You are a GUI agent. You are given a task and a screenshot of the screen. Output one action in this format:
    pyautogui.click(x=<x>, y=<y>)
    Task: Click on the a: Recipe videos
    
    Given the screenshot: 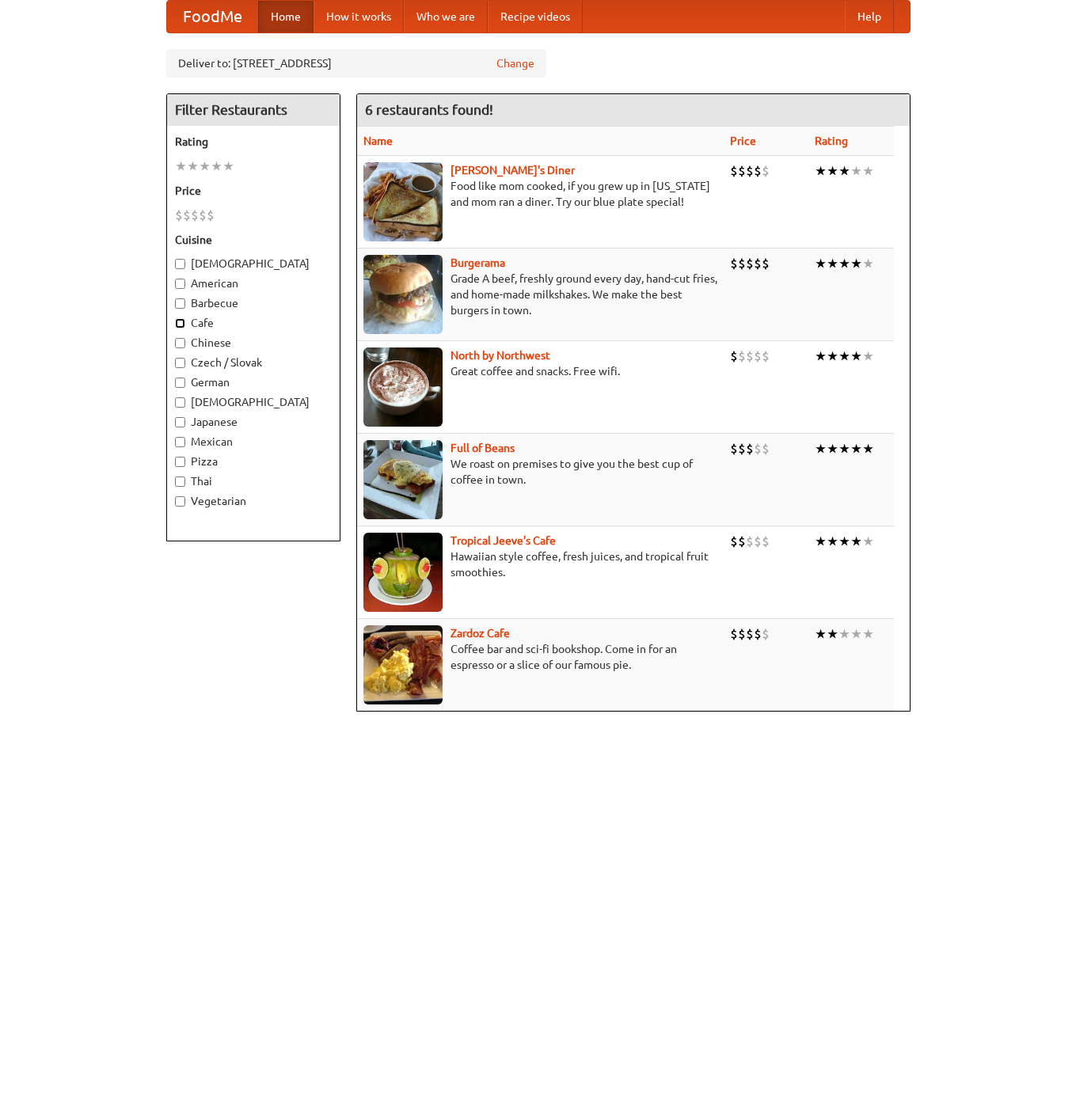 What is the action you would take?
    pyautogui.click(x=535, y=16)
    